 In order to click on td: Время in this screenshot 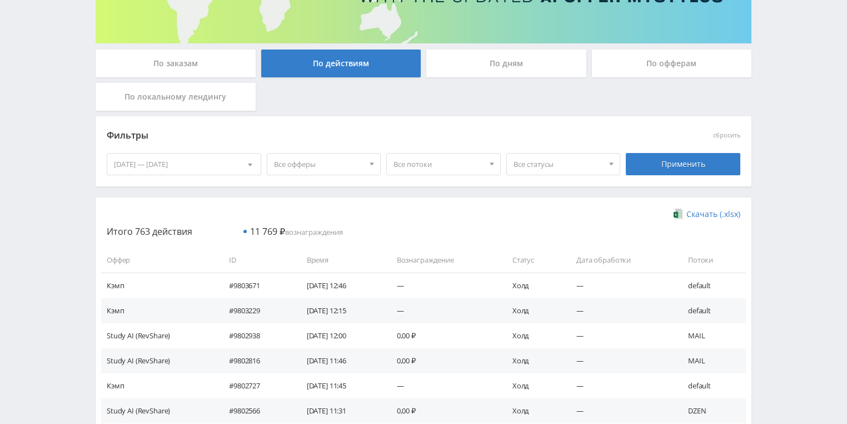, I will do `click(341, 260)`.